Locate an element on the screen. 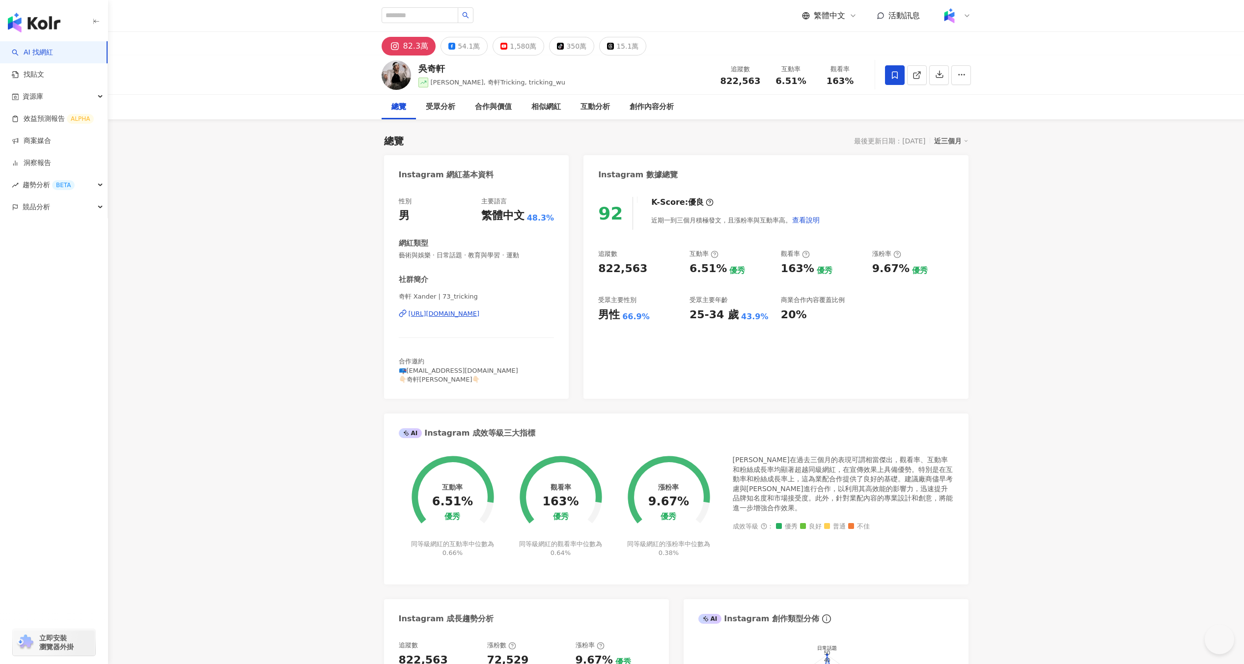  span: search is located at coordinates (466, 15).